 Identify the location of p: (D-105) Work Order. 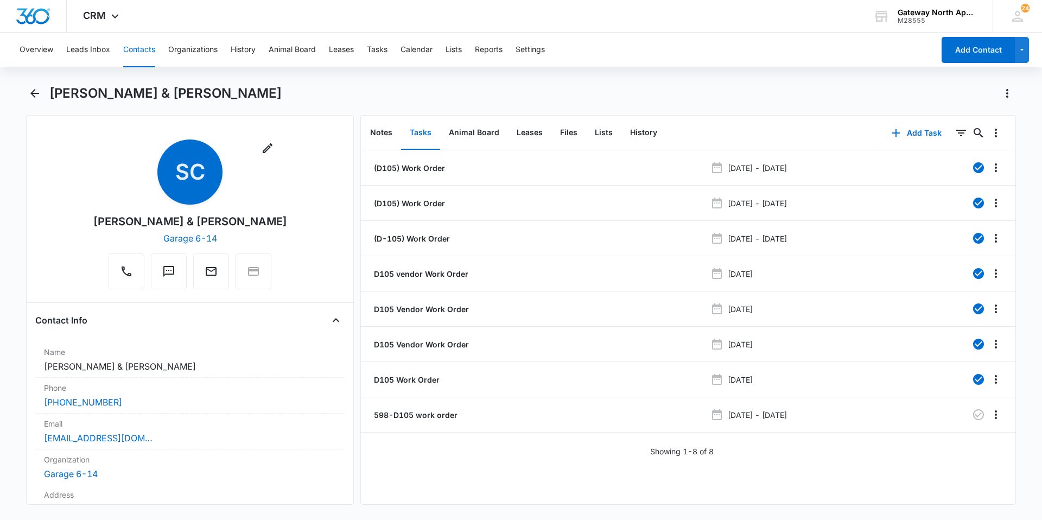
(411, 238).